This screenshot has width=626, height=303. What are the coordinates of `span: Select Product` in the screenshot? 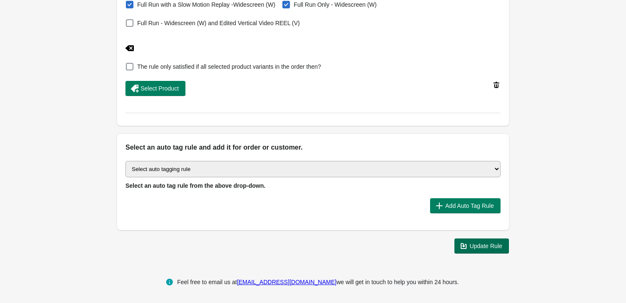 It's located at (159, 89).